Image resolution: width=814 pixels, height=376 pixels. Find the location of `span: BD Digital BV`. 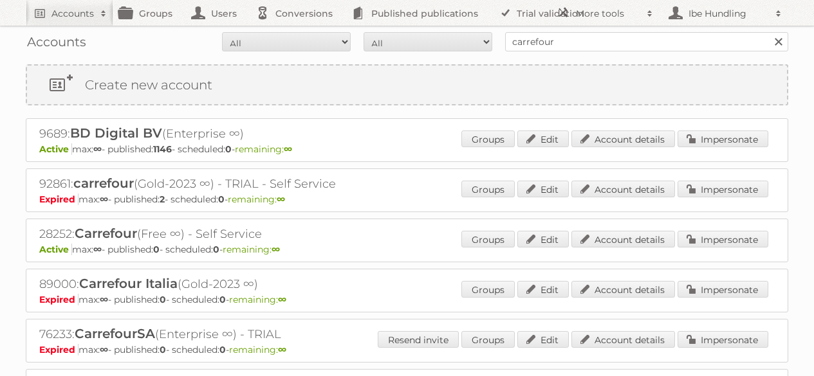

span: BD Digital BV is located at coordinates (116, 133).